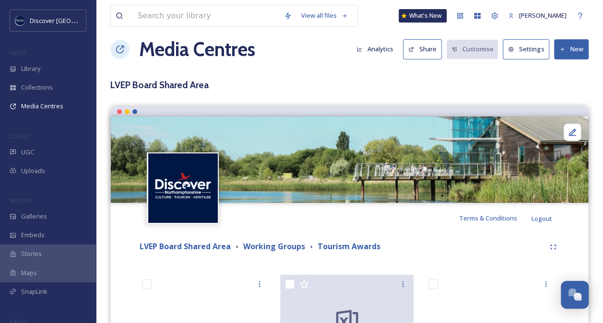  Describe the element at coordinates (31, 69) in the screenshot. I see `span: Library` at that location.